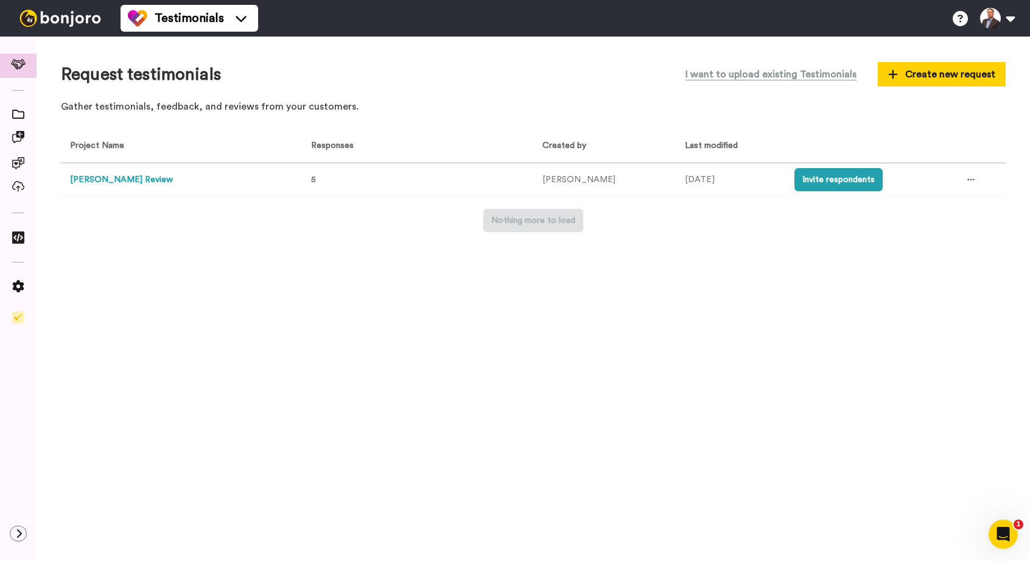 This screenshot has height=561, width=1030. Describe the element at coordinates (771, 74) in the screenshot. I see `span: I want to upload existing Testimonials` at that location.